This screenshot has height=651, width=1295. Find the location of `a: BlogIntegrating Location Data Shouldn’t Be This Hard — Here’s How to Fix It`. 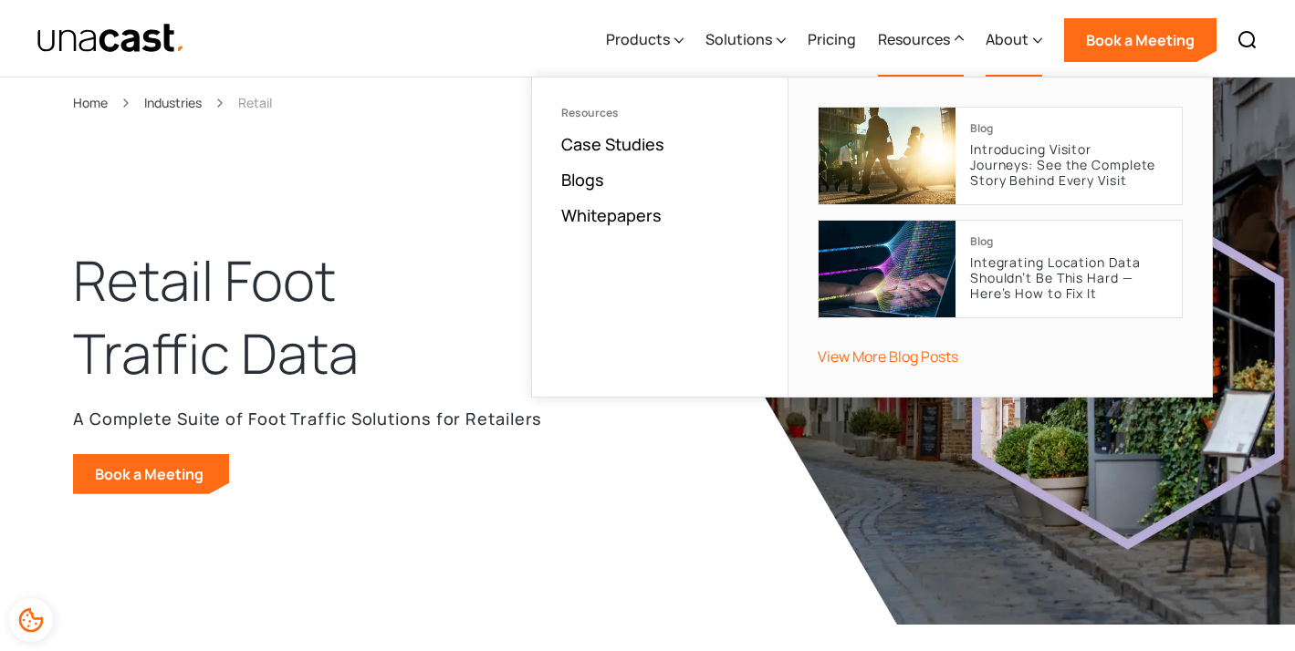

a: BlogIntegrating Location Data Shouldn’t Be This Hard — Here’s How to Fix It is located at coordinates (1000, 269).